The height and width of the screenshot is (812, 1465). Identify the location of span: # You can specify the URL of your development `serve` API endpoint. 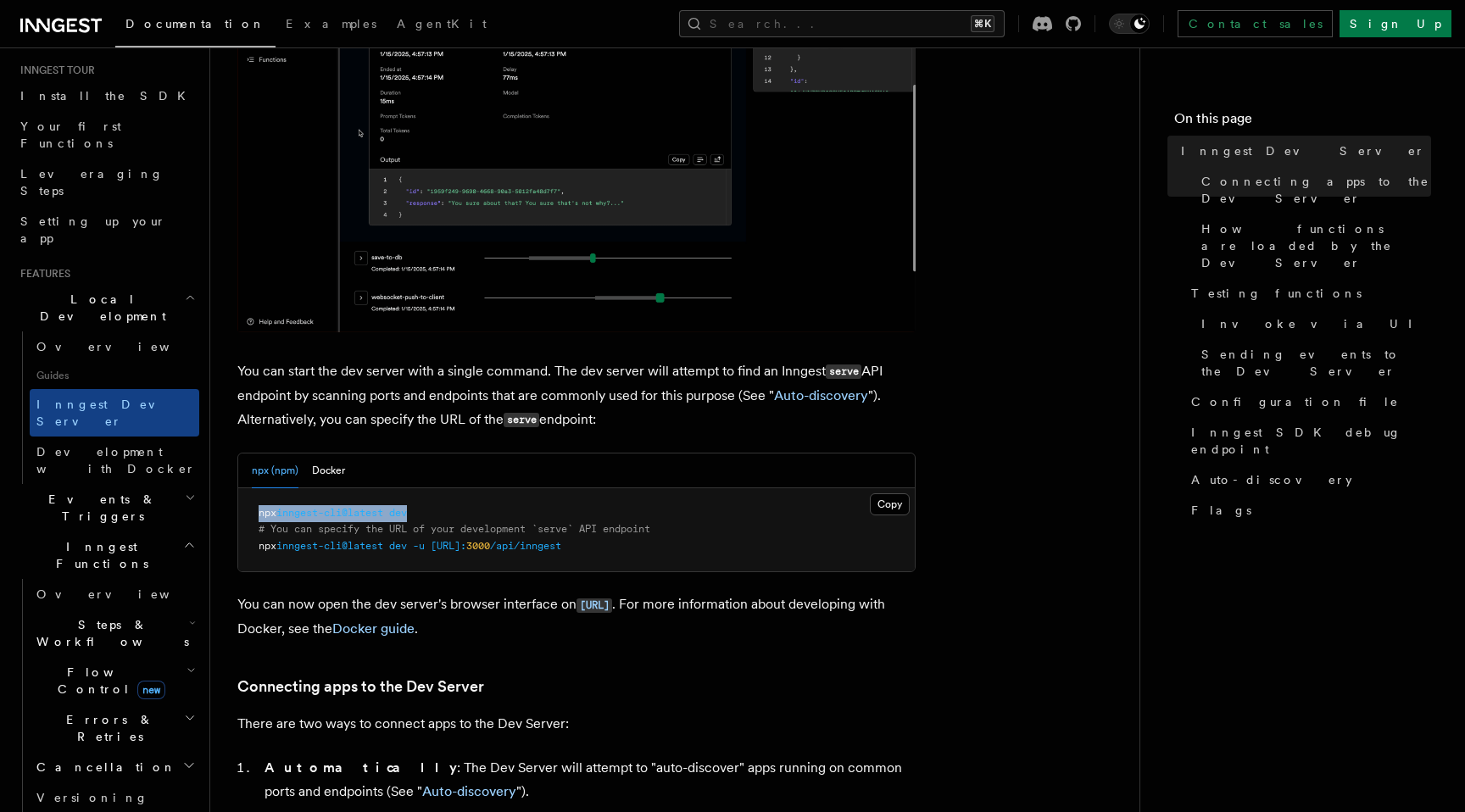
(454, 529).